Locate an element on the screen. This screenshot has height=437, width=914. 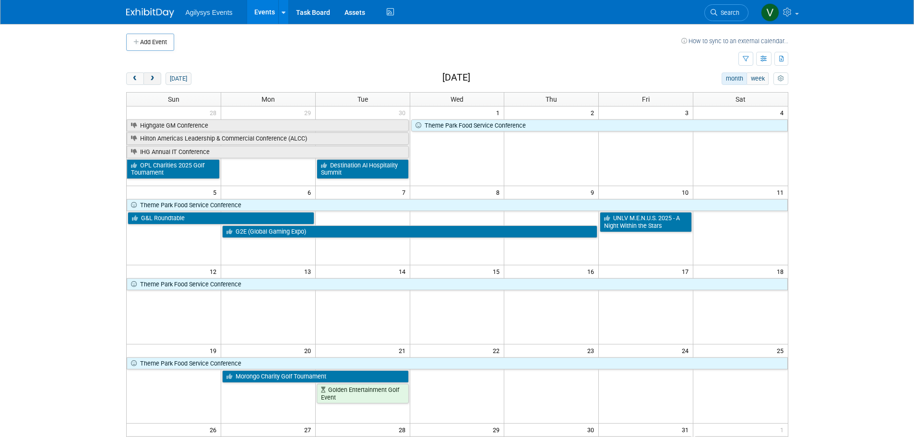
span: 9 is located at coordinates (594, 192).